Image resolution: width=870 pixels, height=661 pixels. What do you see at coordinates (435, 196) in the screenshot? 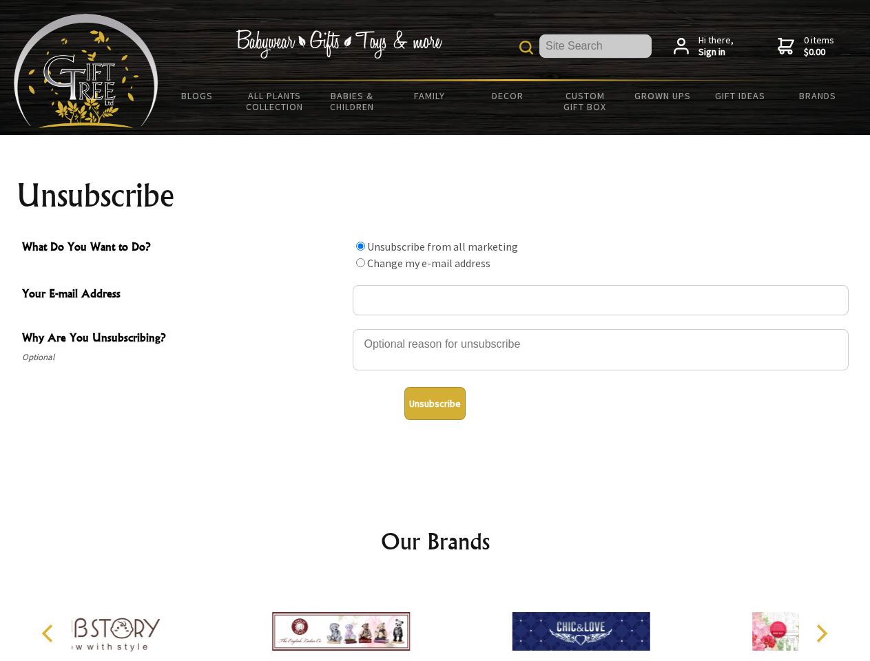
I see `h1: Unsubscribe` at bounding box center [435, 196].